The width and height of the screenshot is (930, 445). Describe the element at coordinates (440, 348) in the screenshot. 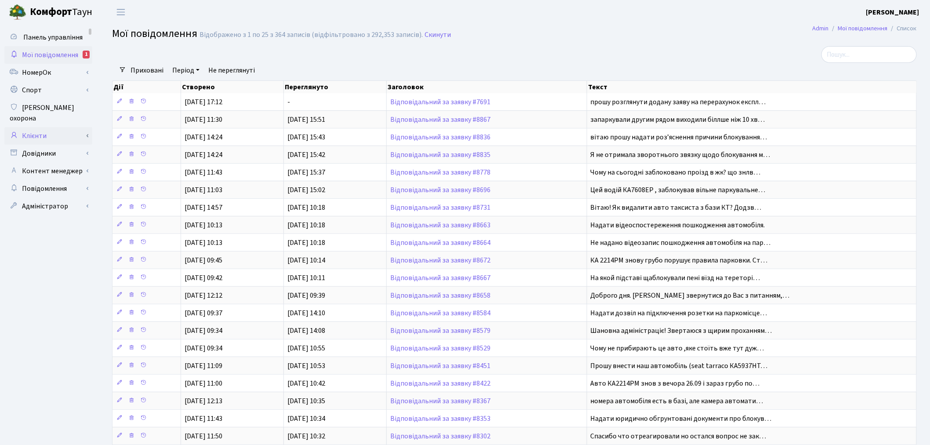

I see `a: Відповідальний за заявку #8529` at that location.